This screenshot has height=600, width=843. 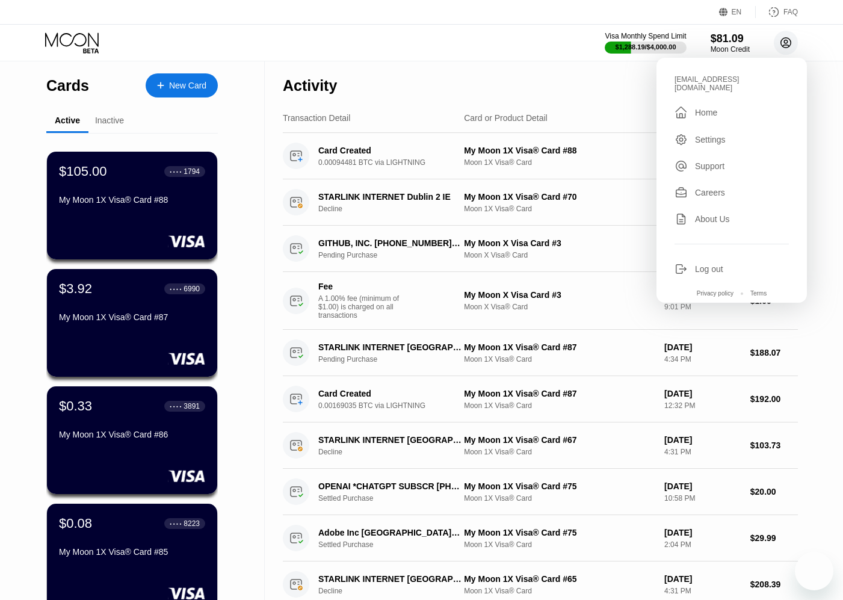 What do you see at coordinates (316, 118) in the screenshot?
I see `div: Transaction Detail` at bounding box center [316, 118].